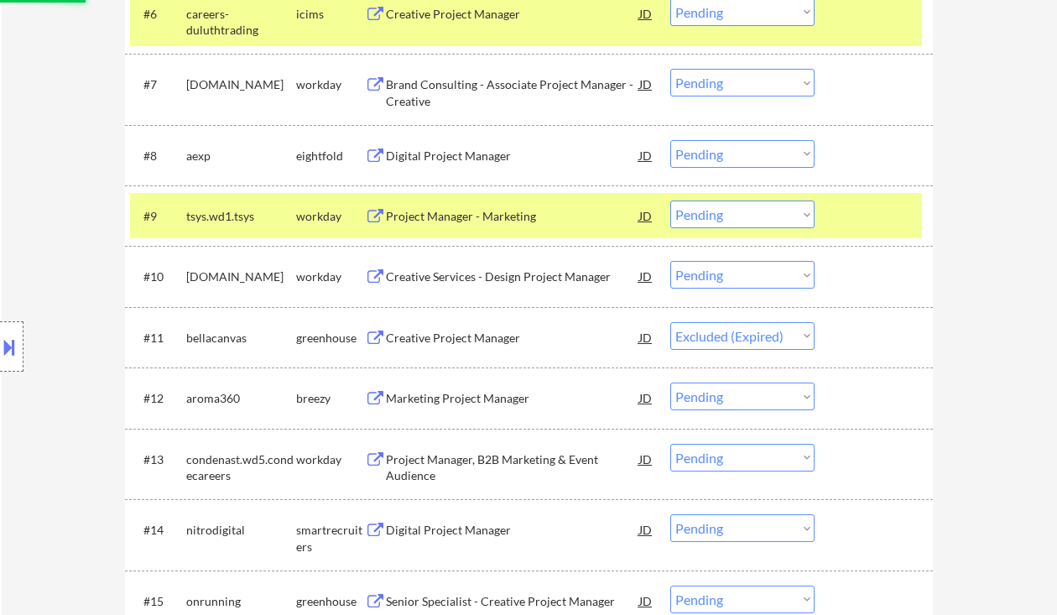 This screenshot has height=615, width=1057. Describe the element at coordinates (330, 14) in the screenshot. I see `div: icims` at that location.